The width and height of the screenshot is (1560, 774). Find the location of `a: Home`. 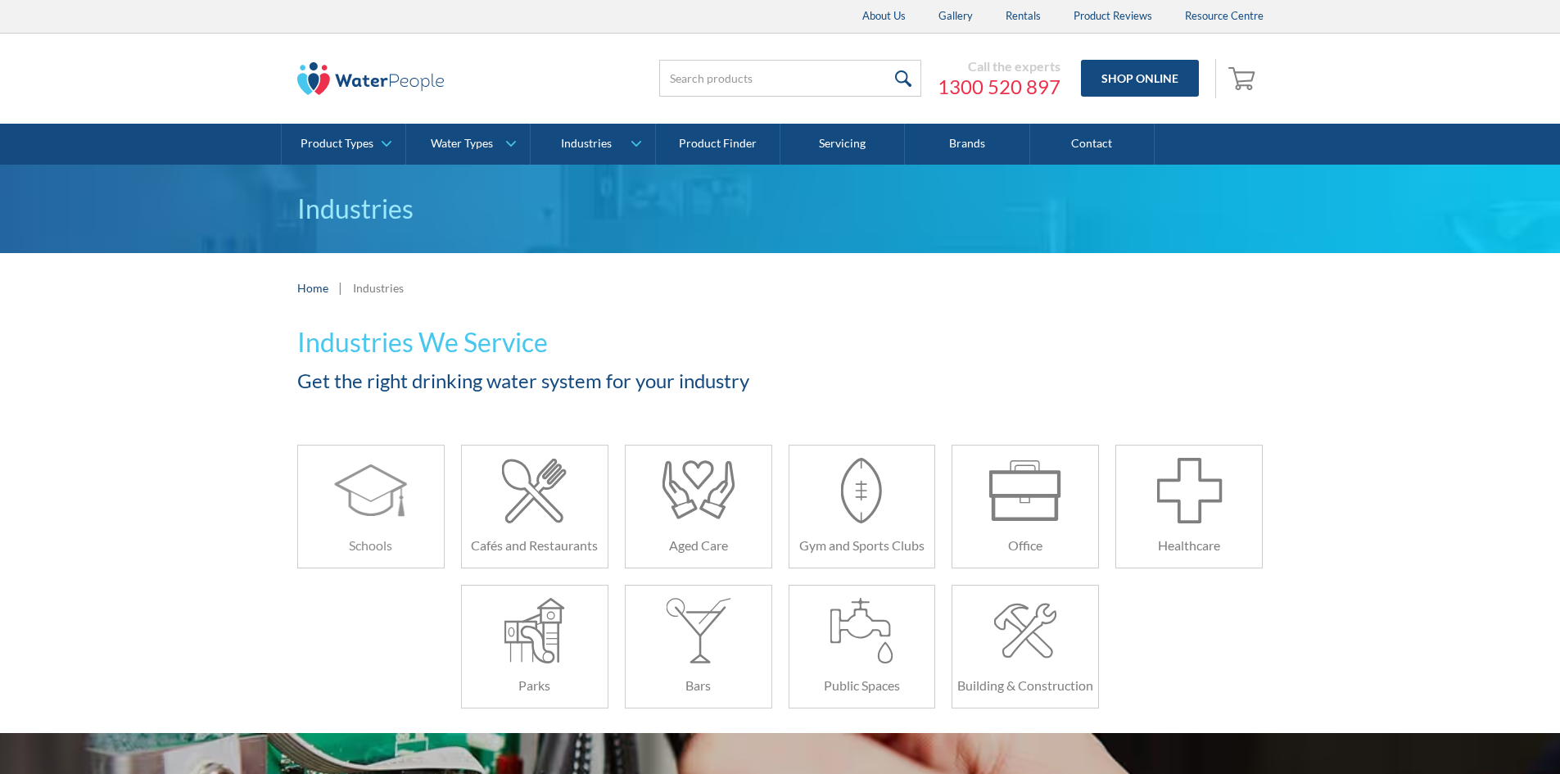

a: Home is located at coordinates (313, 287).